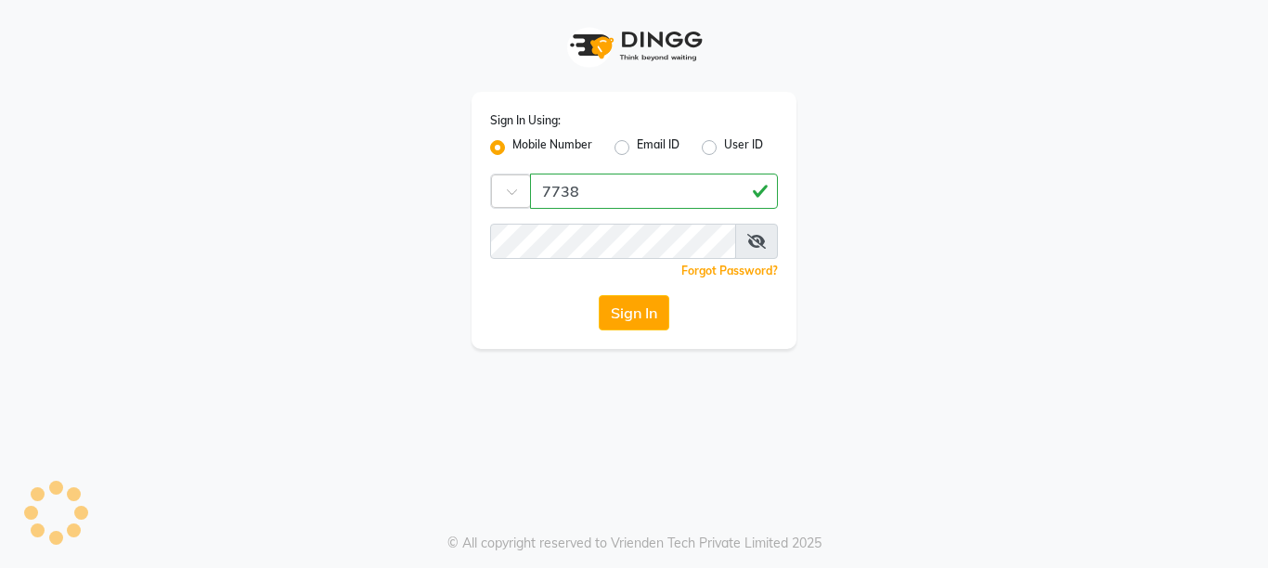 The height and width of the screenshot is (568, 1268). Describe the element at coordinates (730, 270) in the screenshot. I see `a: Forgot Password?` at that location.